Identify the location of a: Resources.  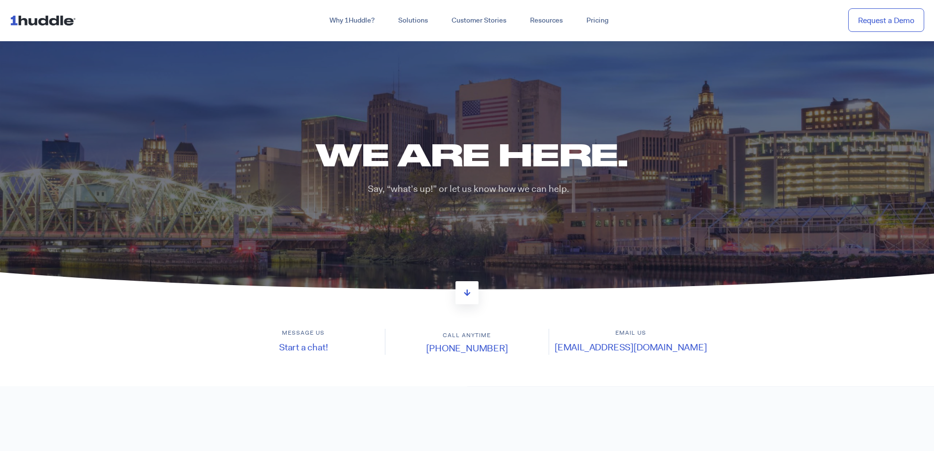
(546, 21).